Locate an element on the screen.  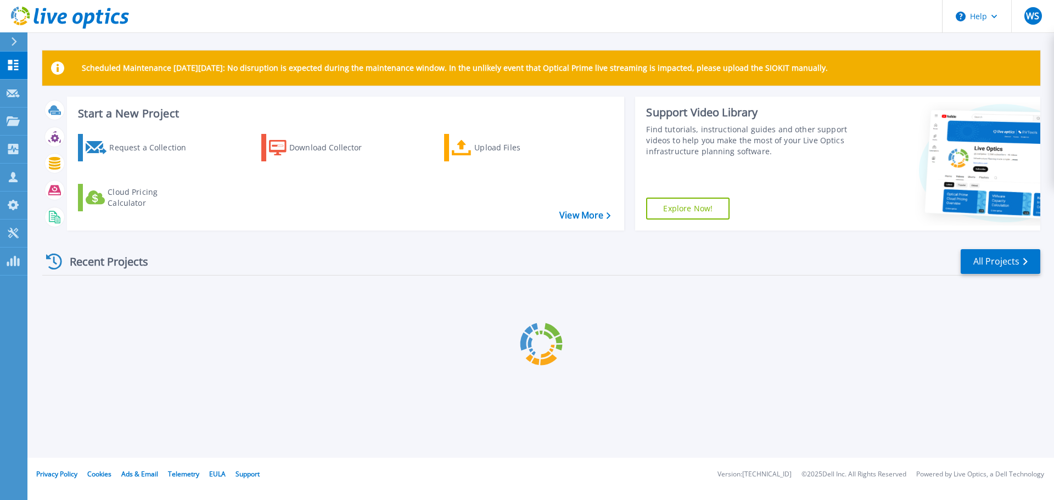
li: © 2025 Dell Inc. All Rights Reserved is located at coordinates (854, 474).